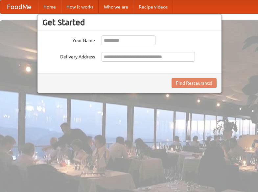 This screenshot has width=258, height=192. What do you see at coordinates (153, 7) in the screenshot?
I see `a: Recipe videos` at bounding box center [153, 7].